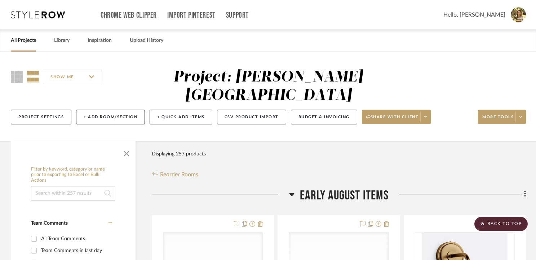  Describe the element at coordinates (23, 40) in the screenshot. I see `a: All Projects` at that location.